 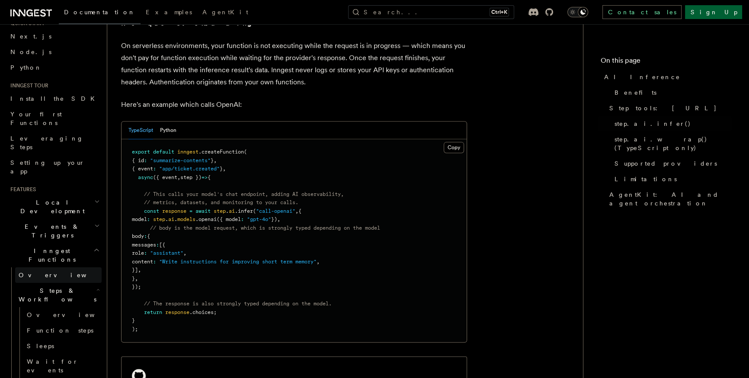 What do you see at coordinates (51, 231) in the screenshot?
I see `span: Events & Triggers` at bounding box center [51, 231].